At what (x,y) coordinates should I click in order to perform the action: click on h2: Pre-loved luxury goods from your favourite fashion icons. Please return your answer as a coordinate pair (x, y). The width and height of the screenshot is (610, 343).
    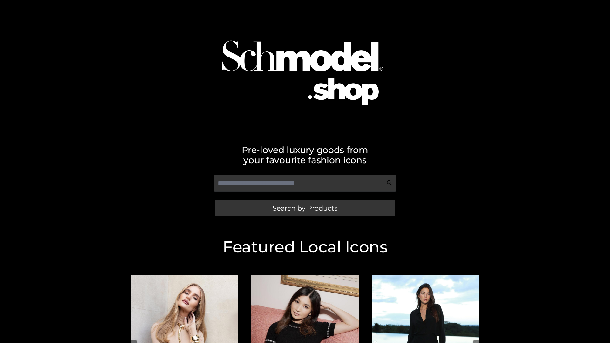
    Looking at the image, I should click on (305, 155).